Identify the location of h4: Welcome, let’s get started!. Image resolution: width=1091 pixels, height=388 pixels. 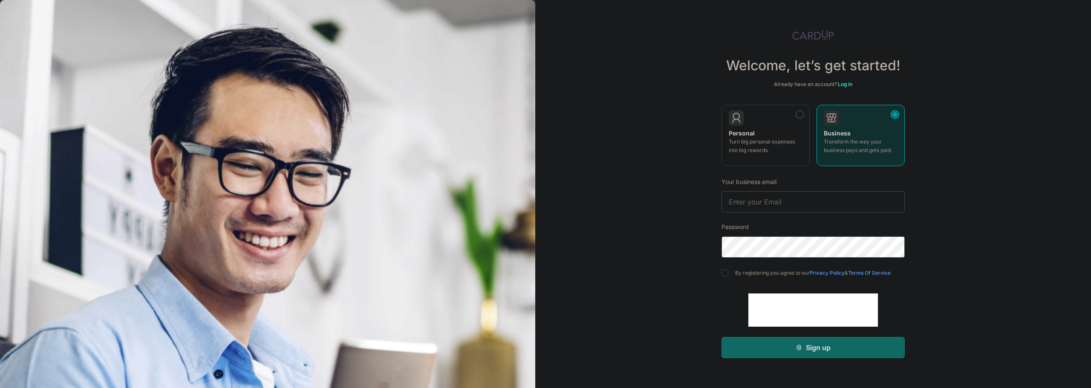
(813, 66).